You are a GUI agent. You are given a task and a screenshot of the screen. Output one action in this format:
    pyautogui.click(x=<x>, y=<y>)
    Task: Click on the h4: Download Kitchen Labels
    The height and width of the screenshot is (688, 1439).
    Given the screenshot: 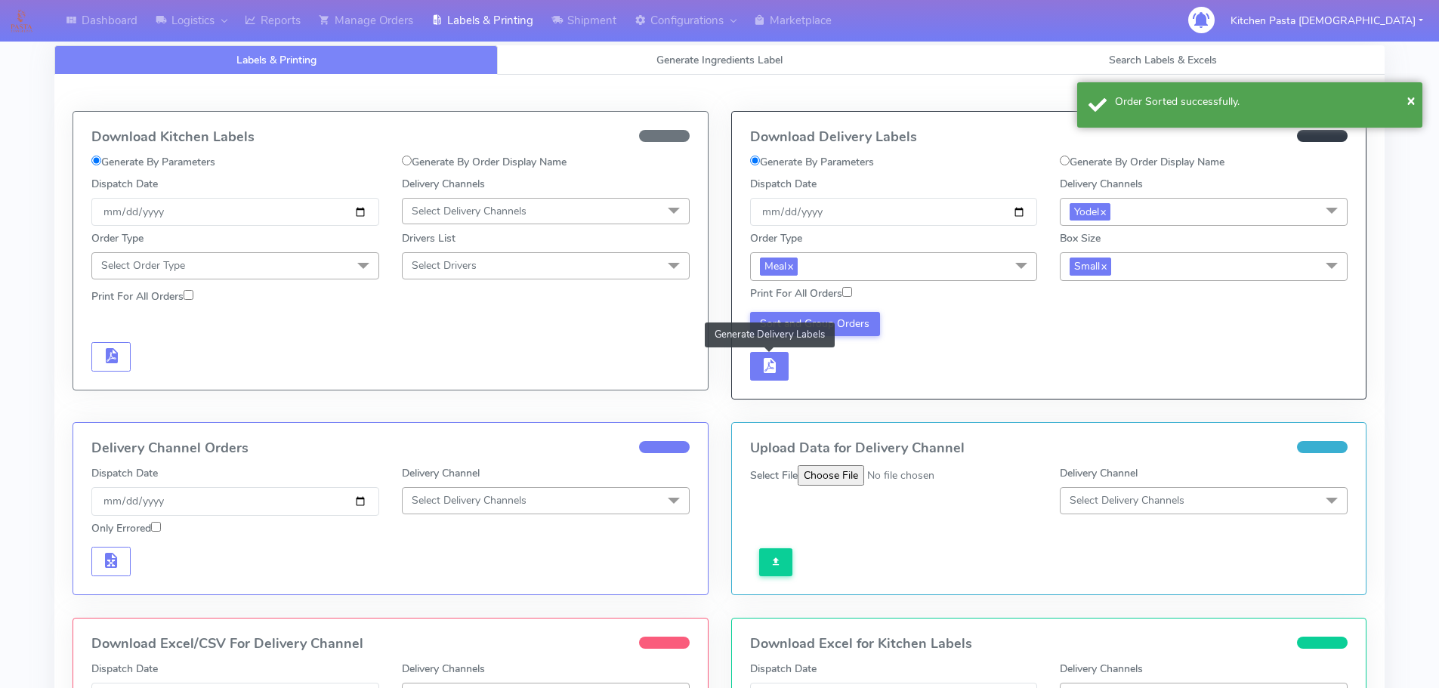 What is the action you would take?
    pyautogui.click(x=391, y=137)
    